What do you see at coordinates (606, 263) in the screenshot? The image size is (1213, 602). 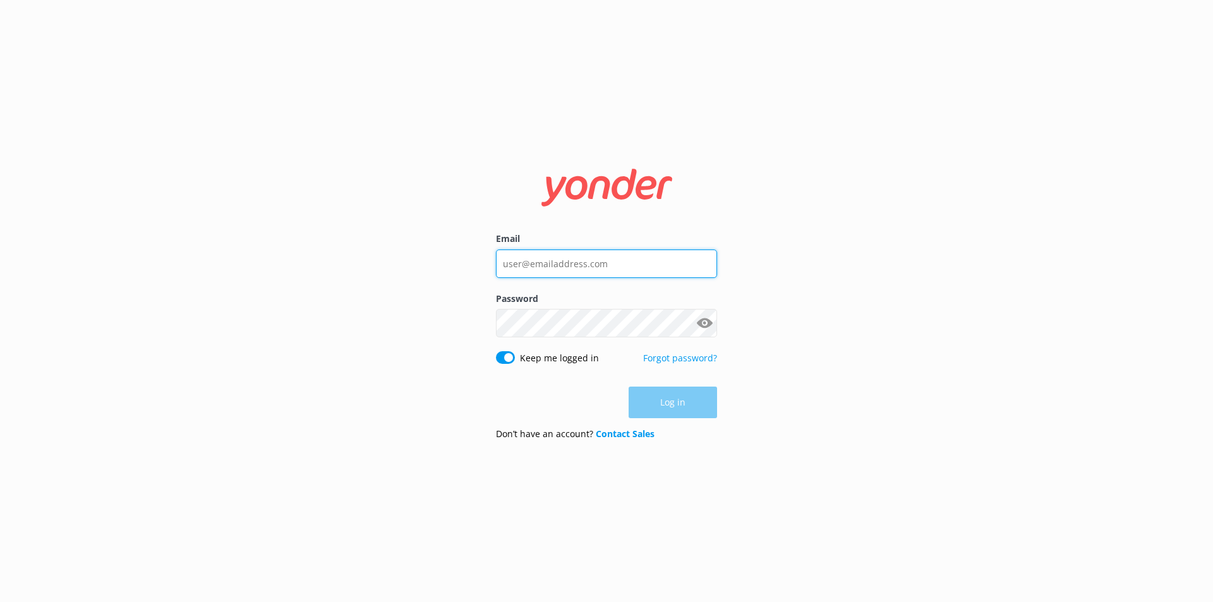 I see `input: user@emailaddress.com` at bounding box center [606, 263].